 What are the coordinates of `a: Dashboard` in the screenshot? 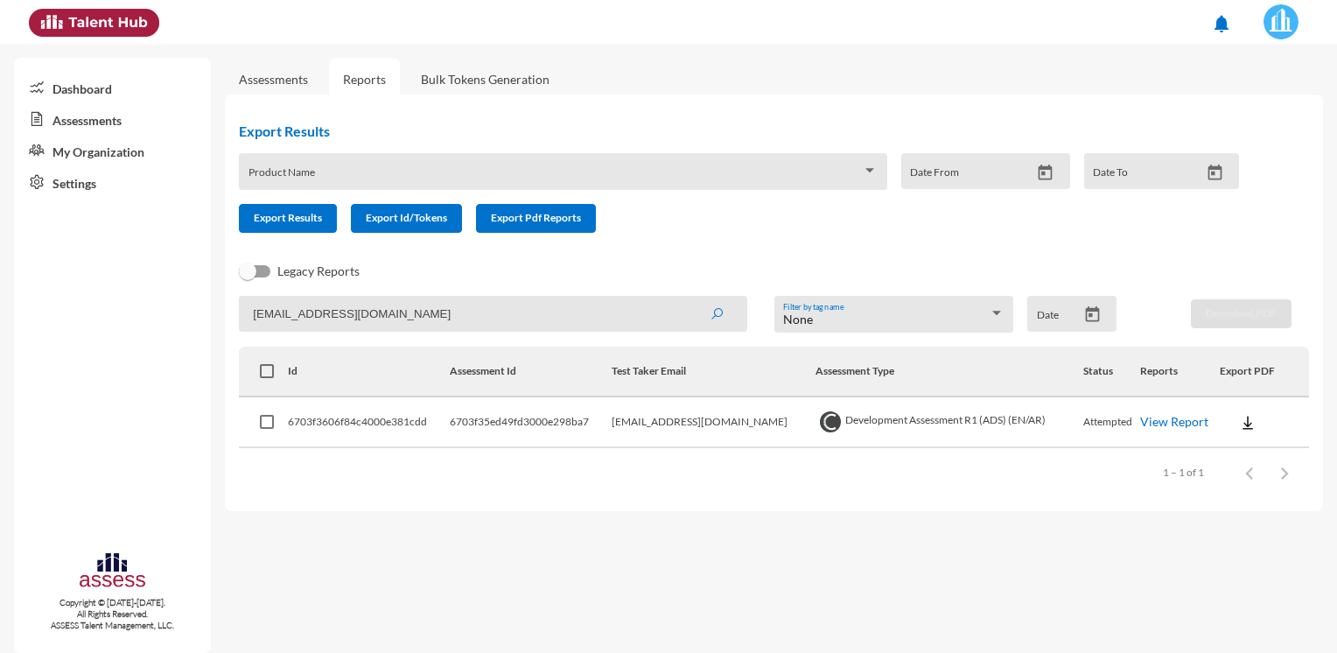 It's located at (112, 87).